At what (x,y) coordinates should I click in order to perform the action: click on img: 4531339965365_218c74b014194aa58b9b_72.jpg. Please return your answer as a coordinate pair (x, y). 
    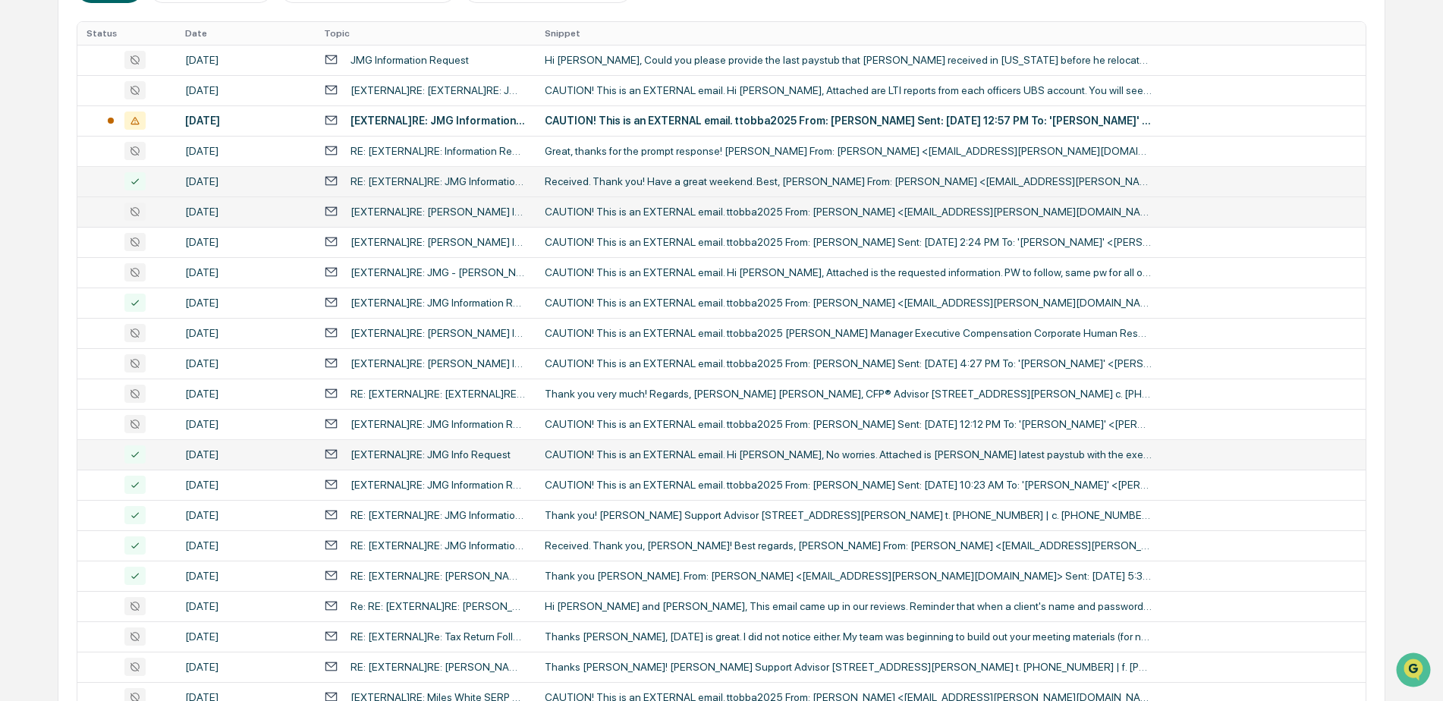
    Looking at the image, I should click on (46, 130).